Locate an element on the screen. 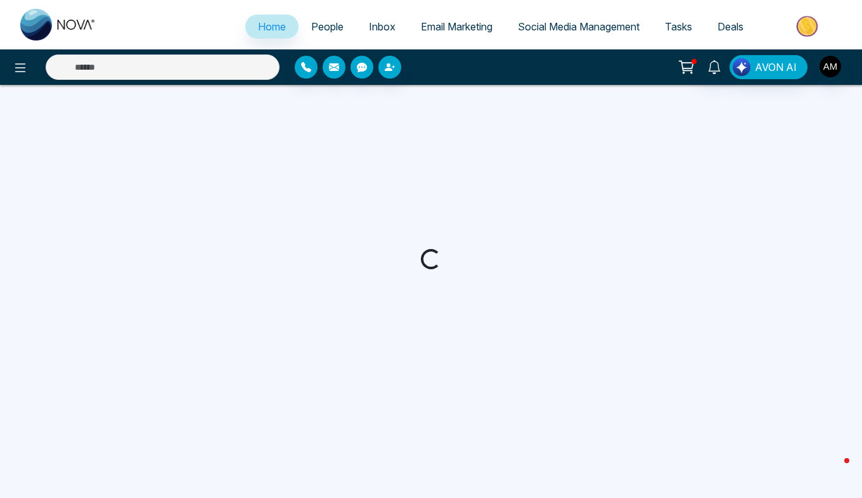 The height and width of the screenshot is (498, 862). span: Email Marketing is located at coordinates (456, 27).